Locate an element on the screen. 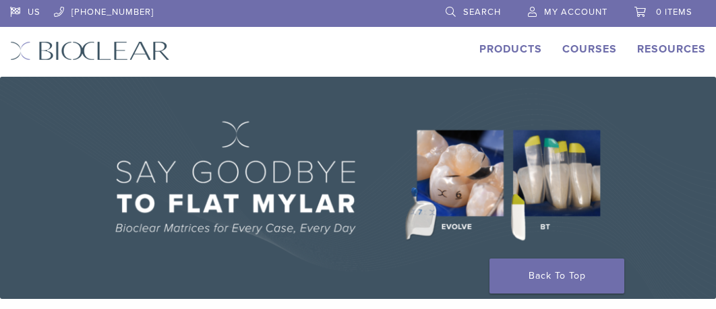 The height and width of the screenshot is (309, 716). span: 0 items is located at coordinates (674, 12).